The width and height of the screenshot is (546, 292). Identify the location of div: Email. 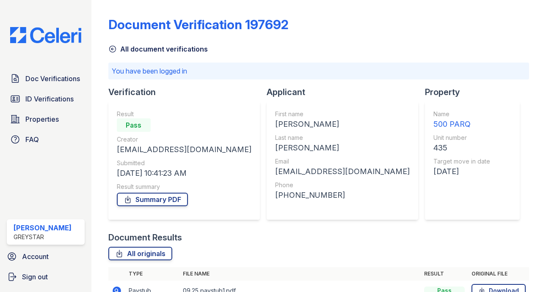
(342, 162).